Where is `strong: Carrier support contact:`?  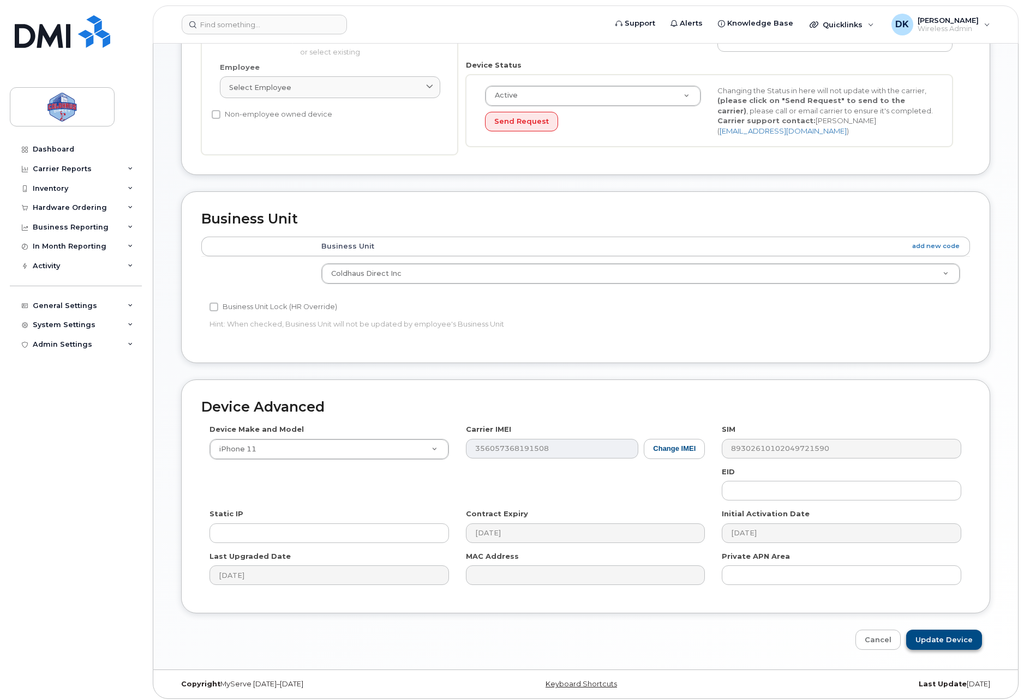 strong: Carrier support contact: is located at coordinates (766, 121).